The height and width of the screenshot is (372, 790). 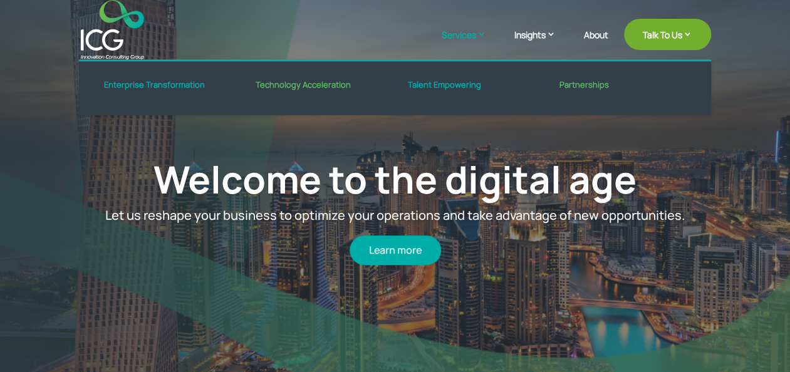 What do you see at coordinates (541, 44) in the screenshot?
I see `a: Insights` at bounding box center [541, 44].